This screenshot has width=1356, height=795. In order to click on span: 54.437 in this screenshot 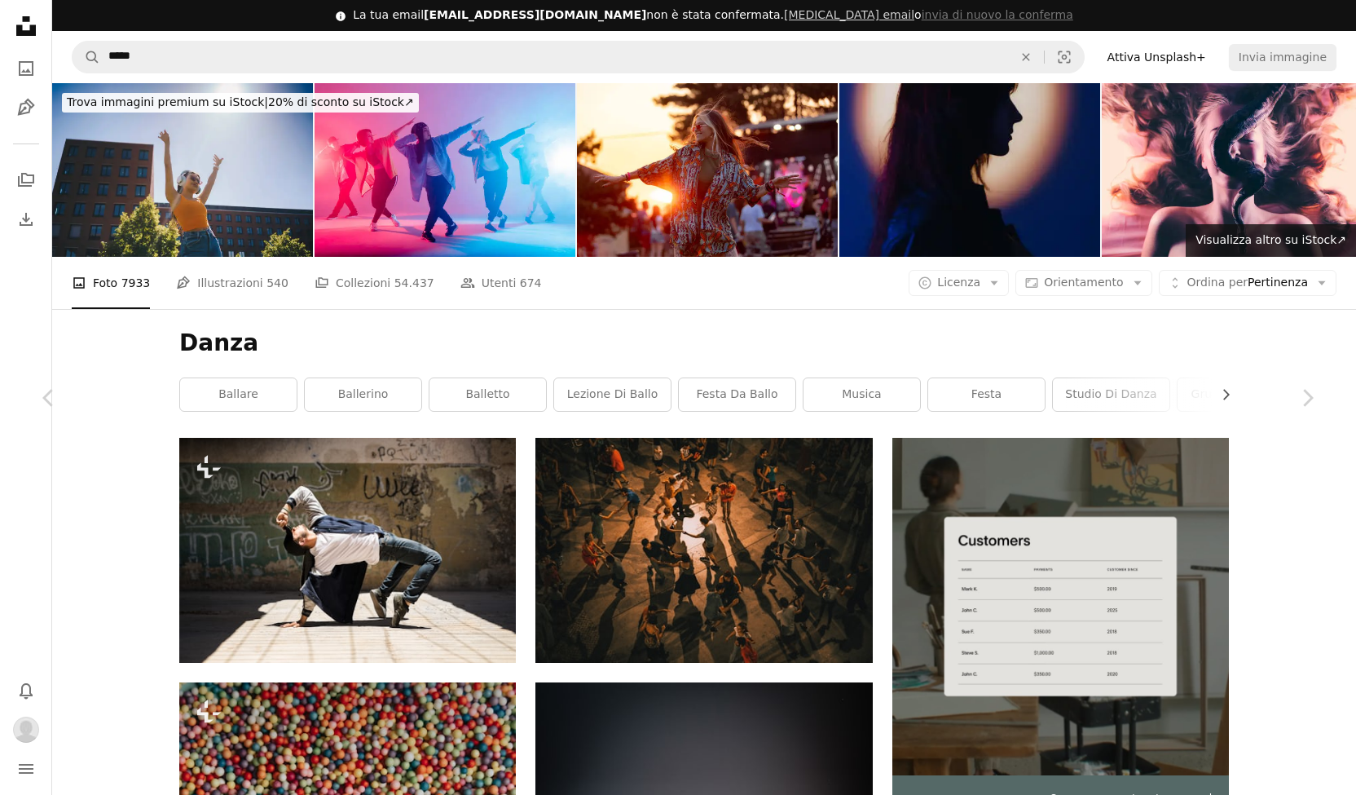, I will do `click(414, 283)`.